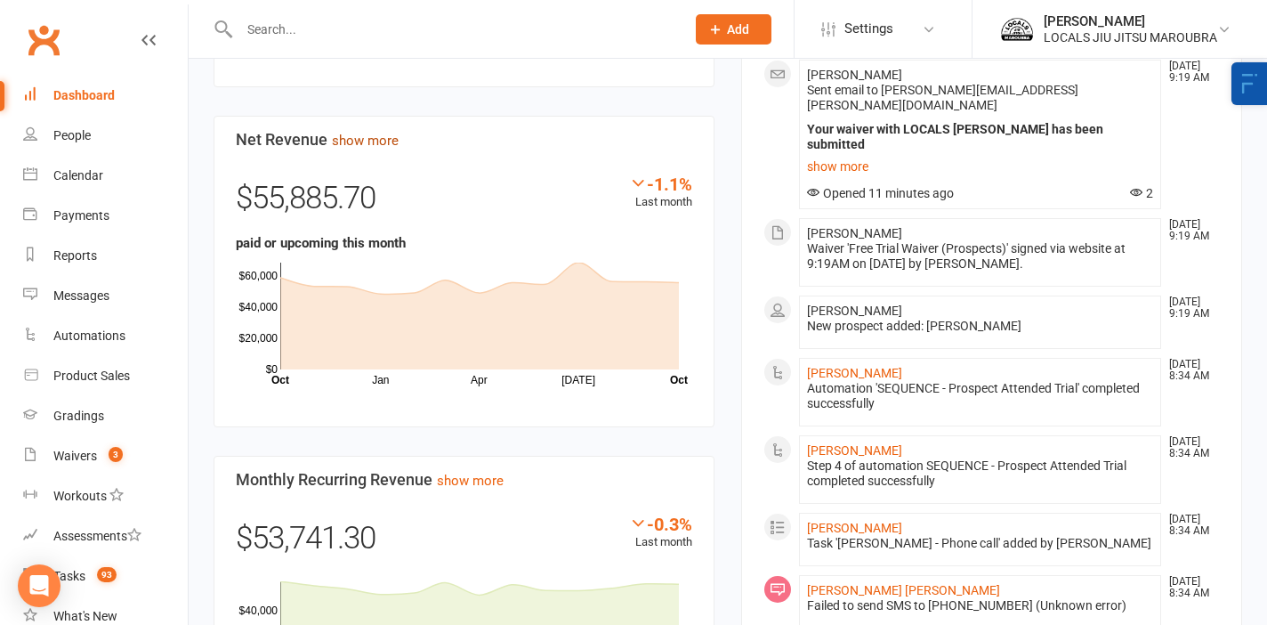 The height and width of the screenshot is (625, 1267). Describe the element at coordinates (880, 193) in the screenshot. I see `span: Opened 11 minutes ago` at that location.